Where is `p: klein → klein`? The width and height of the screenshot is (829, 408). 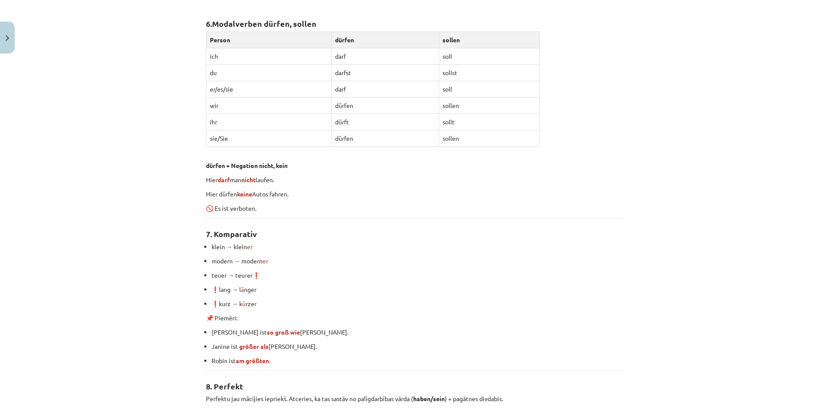
p: klein → klein is located at coordinates (417, 247).